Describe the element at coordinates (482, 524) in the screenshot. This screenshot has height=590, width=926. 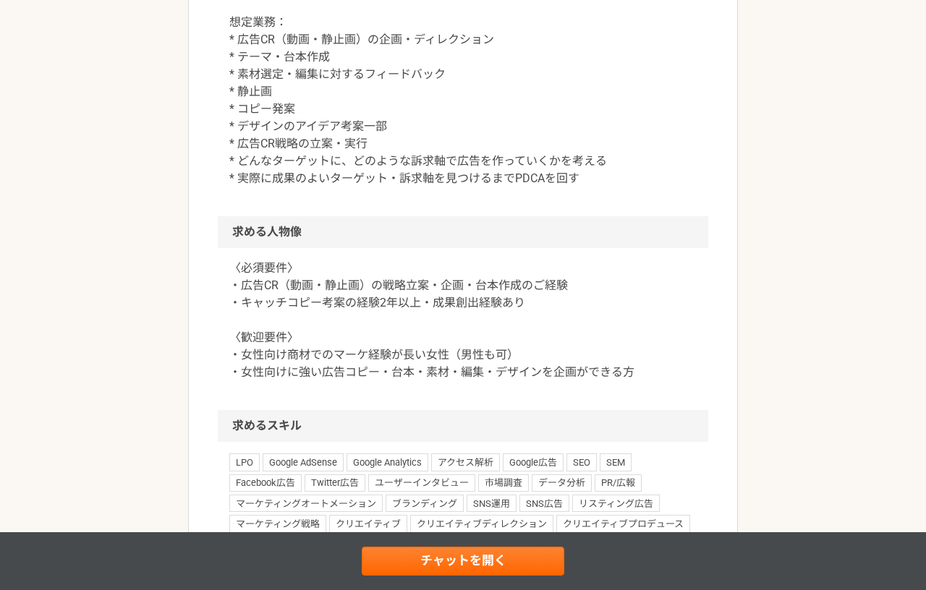
I see `span: クリエイティブディレクション` at that location.